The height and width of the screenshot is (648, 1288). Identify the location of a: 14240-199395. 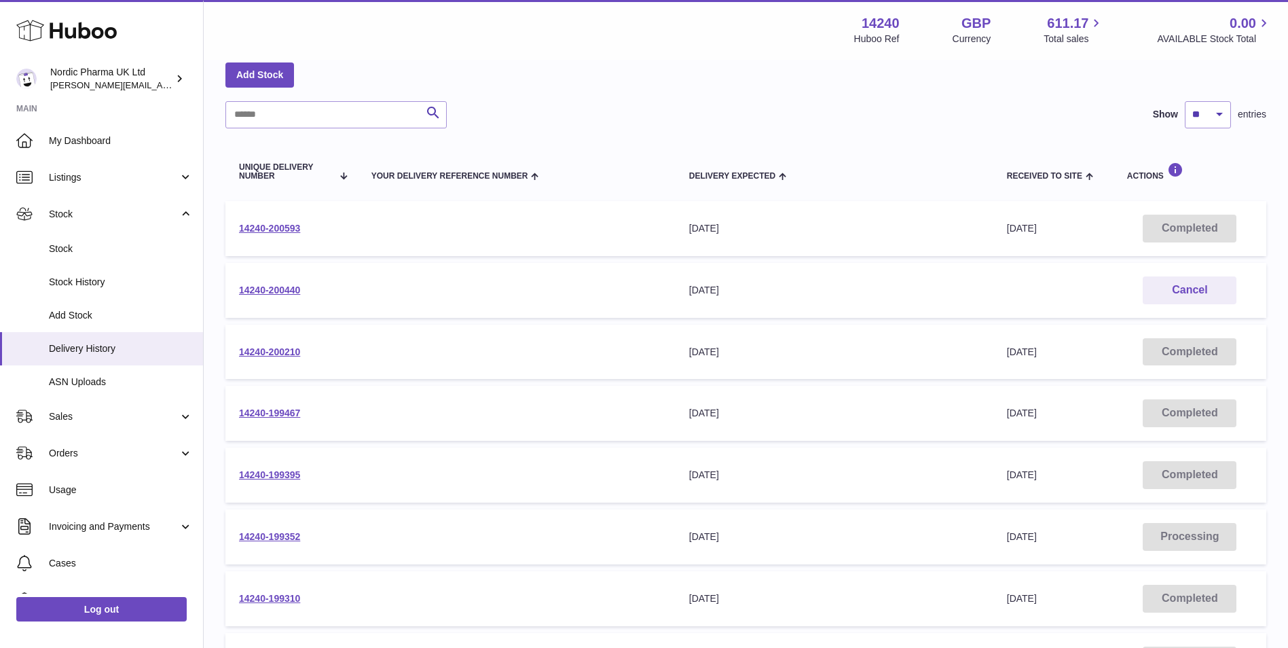
(270, 475).